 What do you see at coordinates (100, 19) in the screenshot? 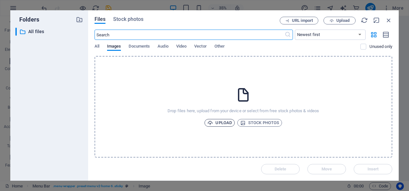
I see `span: Files` at bounding box center [100, 19].